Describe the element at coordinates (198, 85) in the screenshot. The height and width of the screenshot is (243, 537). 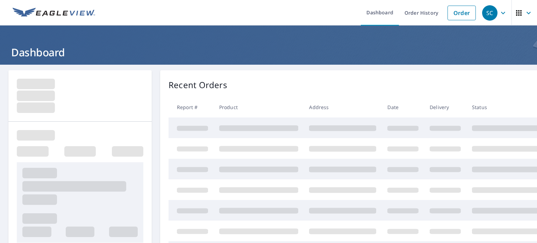
I see `p: Recent Orders` at that location.